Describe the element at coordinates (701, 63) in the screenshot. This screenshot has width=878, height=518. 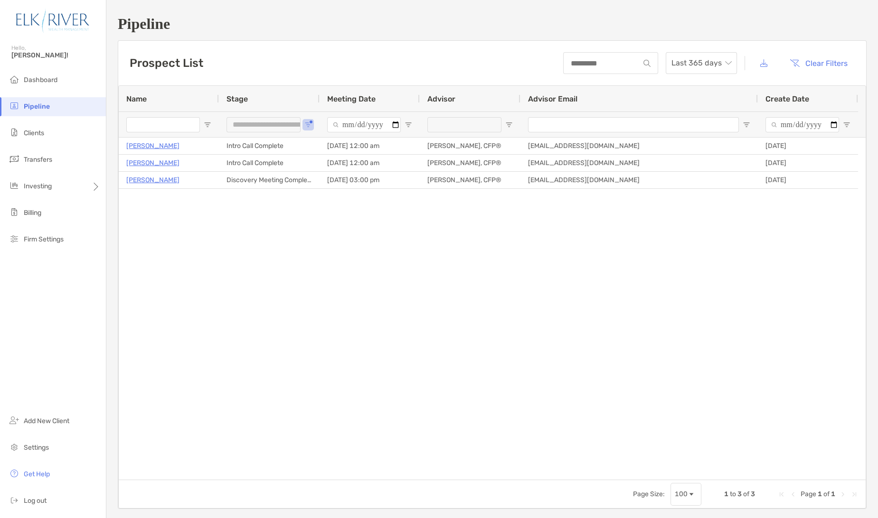
I see `span: Last 365 days` at that location.